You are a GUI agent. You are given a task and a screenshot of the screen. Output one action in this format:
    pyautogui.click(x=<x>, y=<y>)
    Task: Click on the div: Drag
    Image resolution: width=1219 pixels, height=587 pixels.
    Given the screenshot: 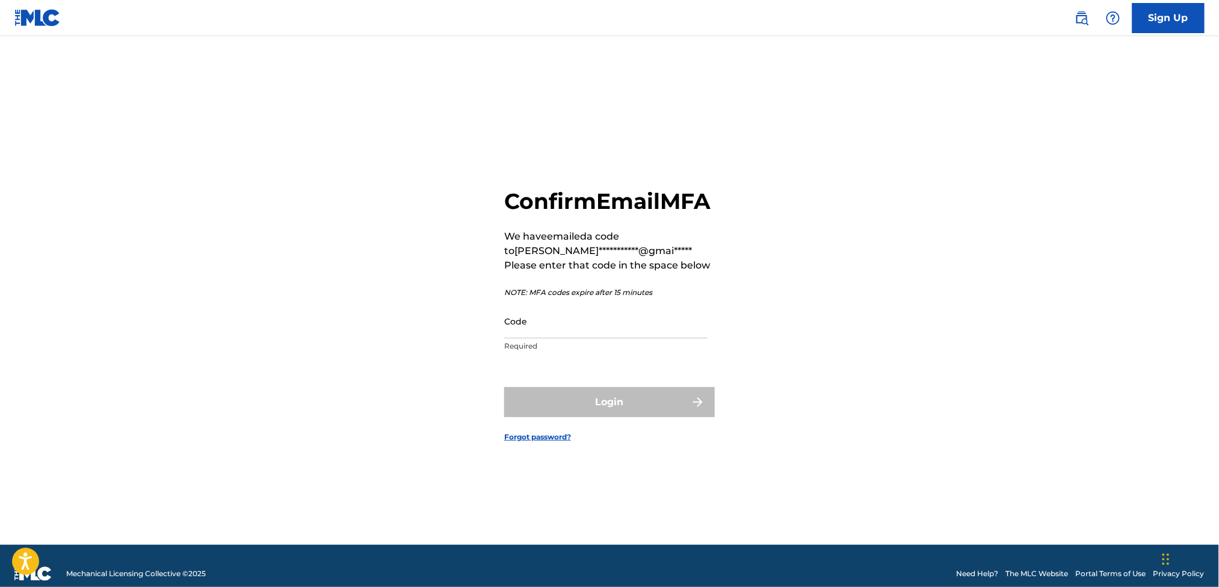 What is the action you would take?
    pyautogui.click(x=1166, y=559)
    